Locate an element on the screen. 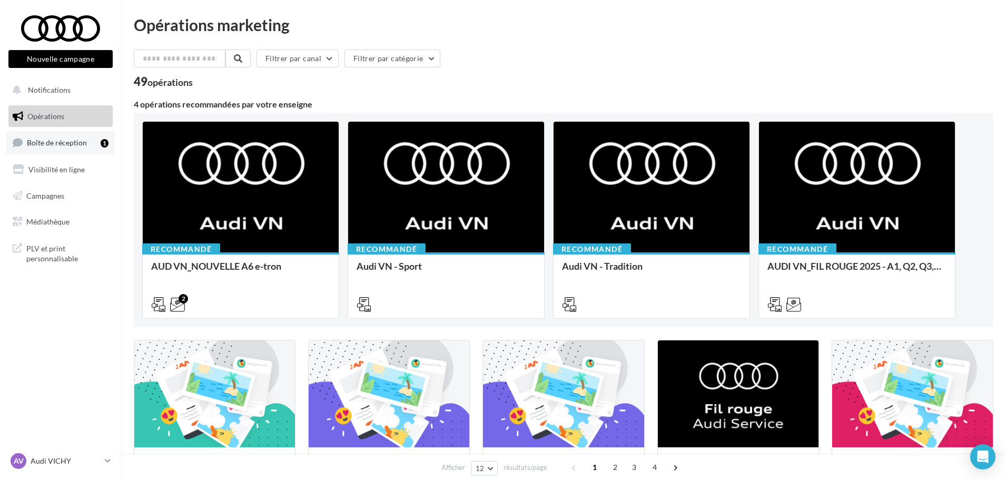 This screenshot has width=1006, height=480. a: Boîte de réception1 is located at coordinates (61, 142).